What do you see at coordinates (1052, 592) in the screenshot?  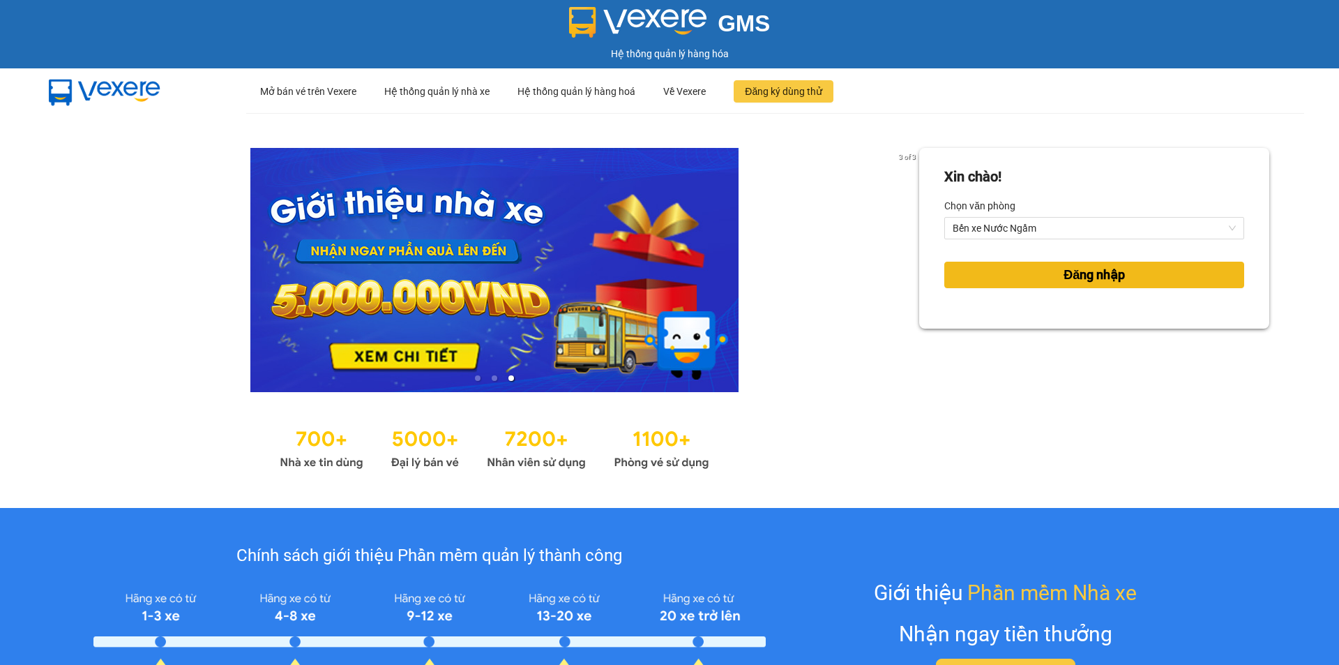 I see `span: Phần mềm Nhà xe` at bounding box center [1052, 592].